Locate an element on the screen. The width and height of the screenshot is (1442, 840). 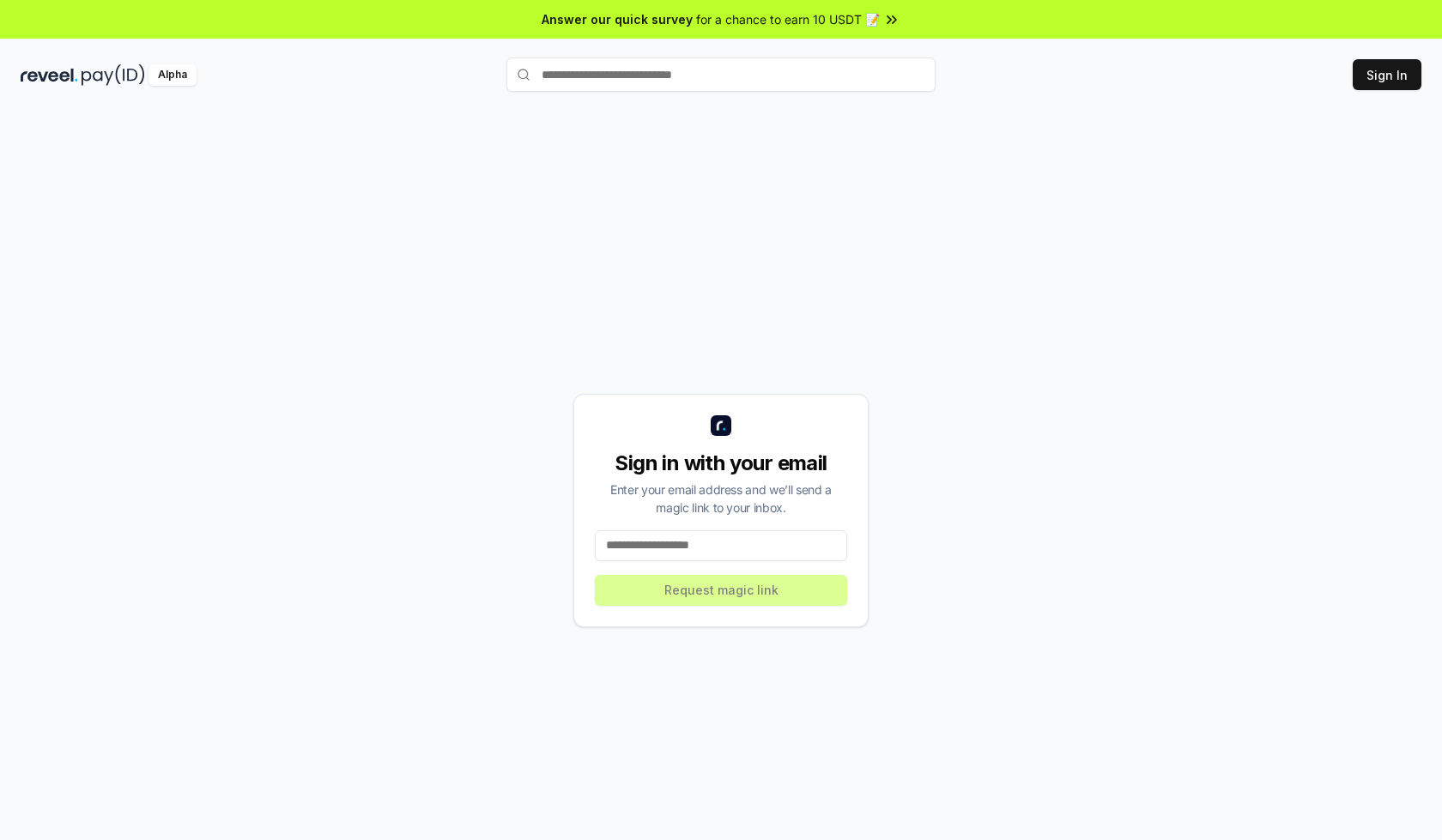
div: Alpha is located at coordinates (173, 75).